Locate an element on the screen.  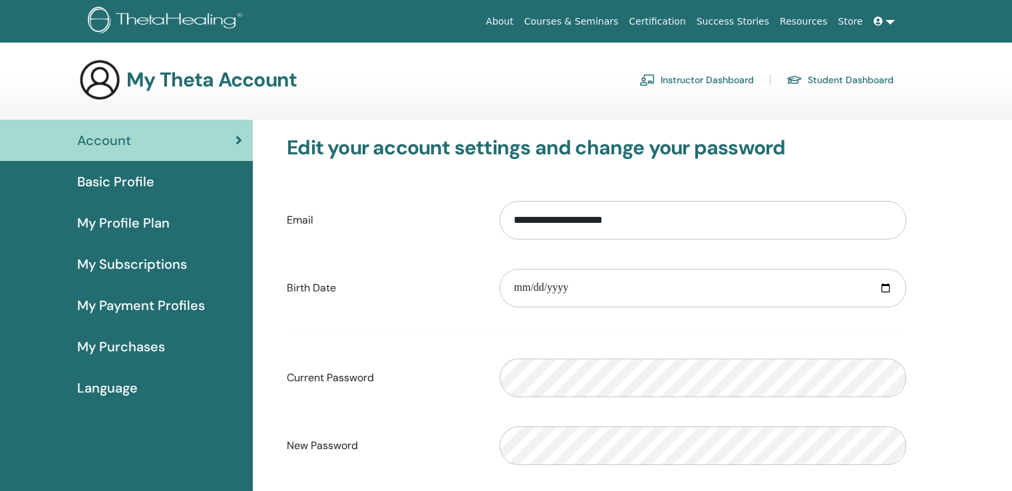
h3: My Theta Account is located at coordinates (212, 80).